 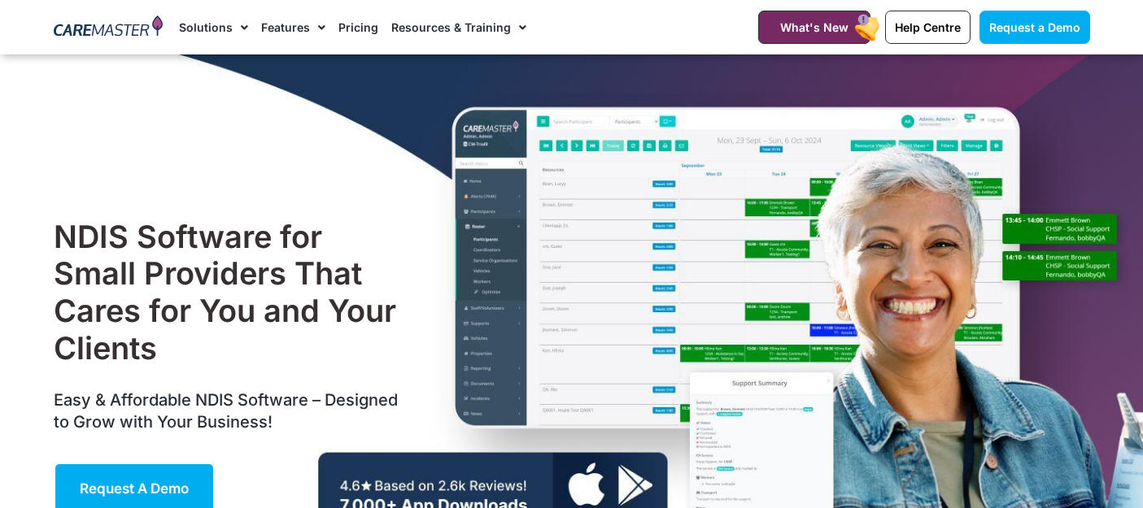 What do you see at coordinates (814, 27) in the screenshot?
I see `a: What's New` at bounding box center [814, 27].